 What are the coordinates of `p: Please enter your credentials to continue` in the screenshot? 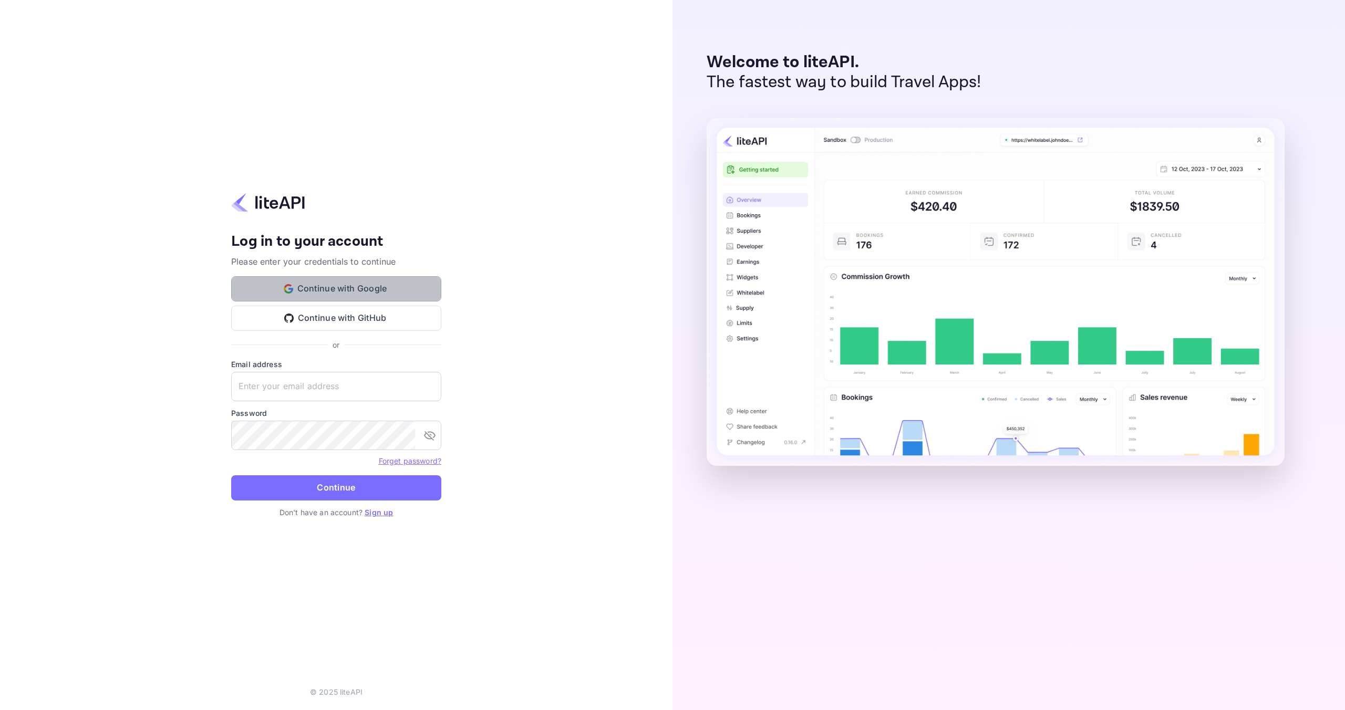 It's located at (336, 262).